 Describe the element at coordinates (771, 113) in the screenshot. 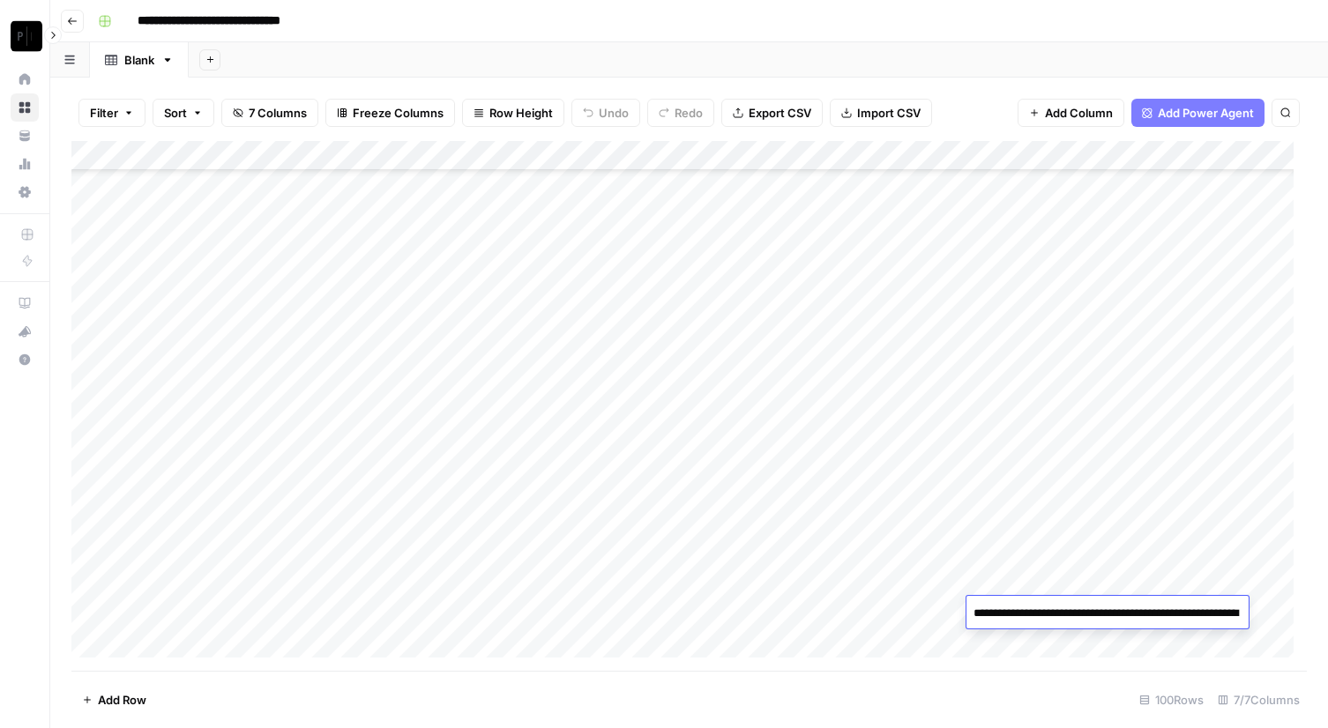

I see `button: Export CSV` at that location.